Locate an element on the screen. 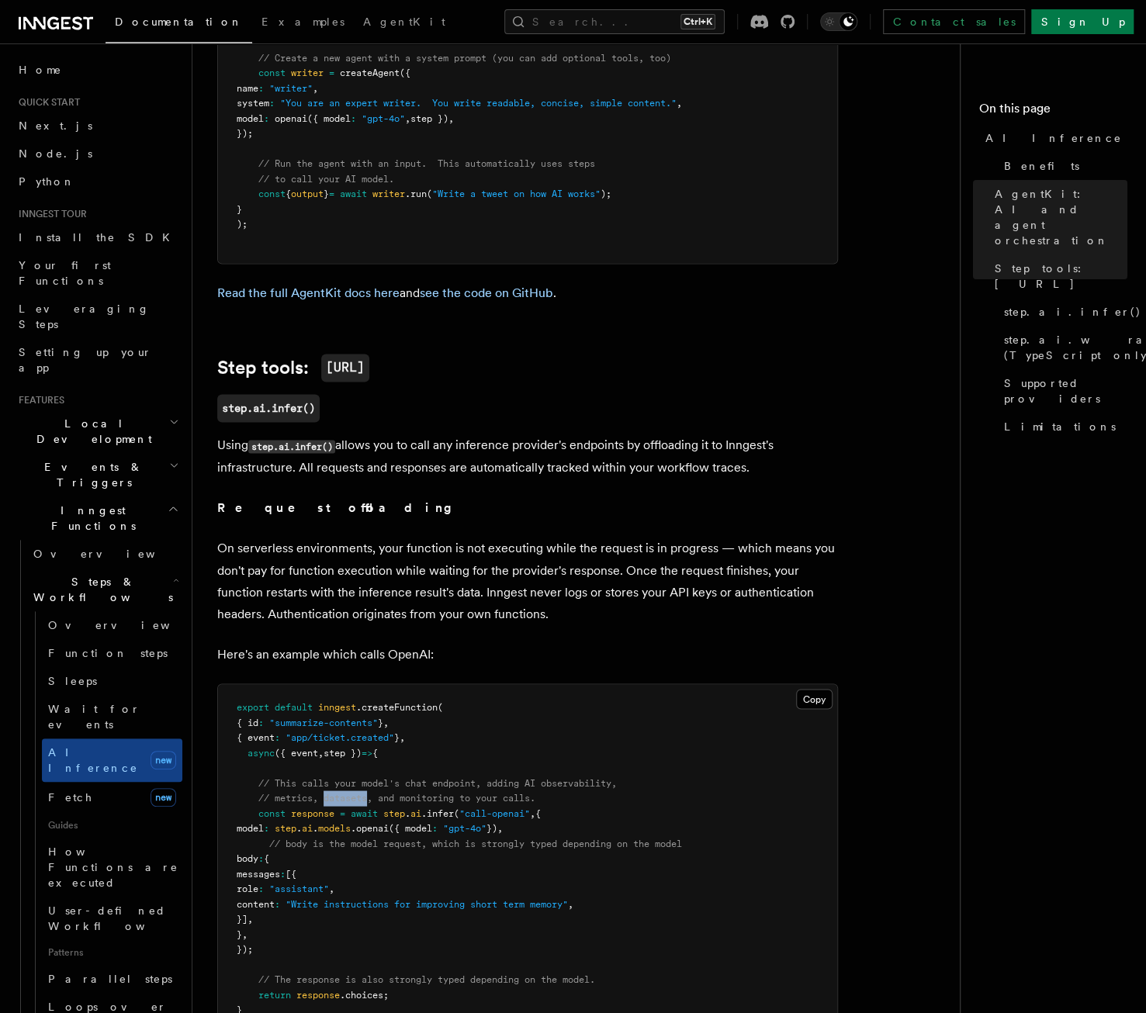 The height and width of the screenshot is (1013, 1146). span: step.ai.infer() is located at coordinates (1072, 312).